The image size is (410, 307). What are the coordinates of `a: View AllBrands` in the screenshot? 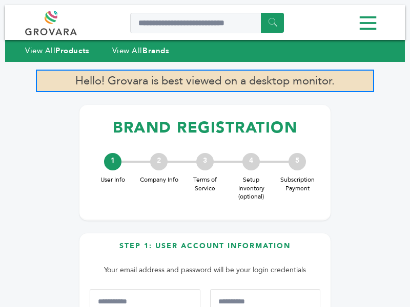 It's located at (141, 51).